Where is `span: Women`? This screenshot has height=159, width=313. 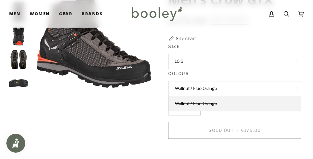
span: Women is located at coordinates (39, 14).